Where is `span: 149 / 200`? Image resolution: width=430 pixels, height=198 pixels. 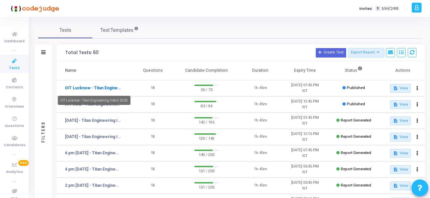
span: 149 / 200 is located at coordinates (206, 154).